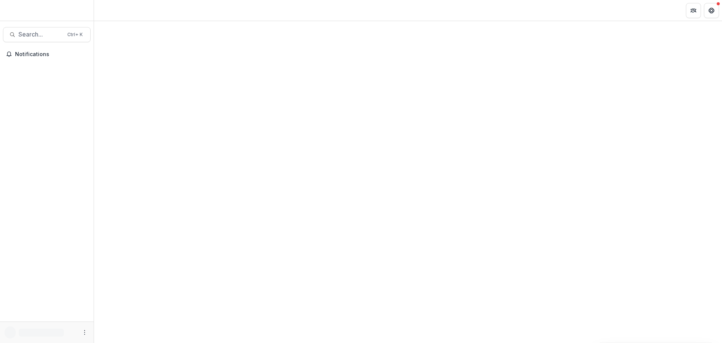 This screenshot has width=722, height=343. Describe the element at coordinates (113, 10) in the screenshot. I see `nav: breadcrumb` at that location.